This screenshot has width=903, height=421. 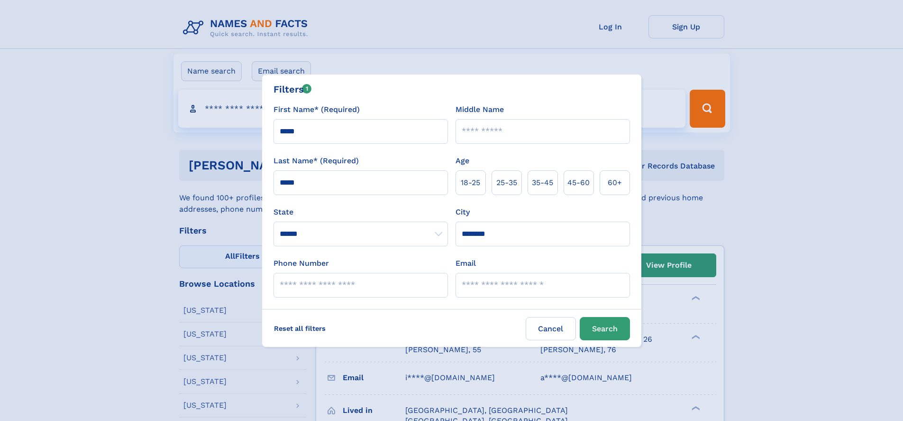 What do you see at coordinates (615, 183) in the screenshot?
I see `span: 60+` at bounding box center [615, 183].